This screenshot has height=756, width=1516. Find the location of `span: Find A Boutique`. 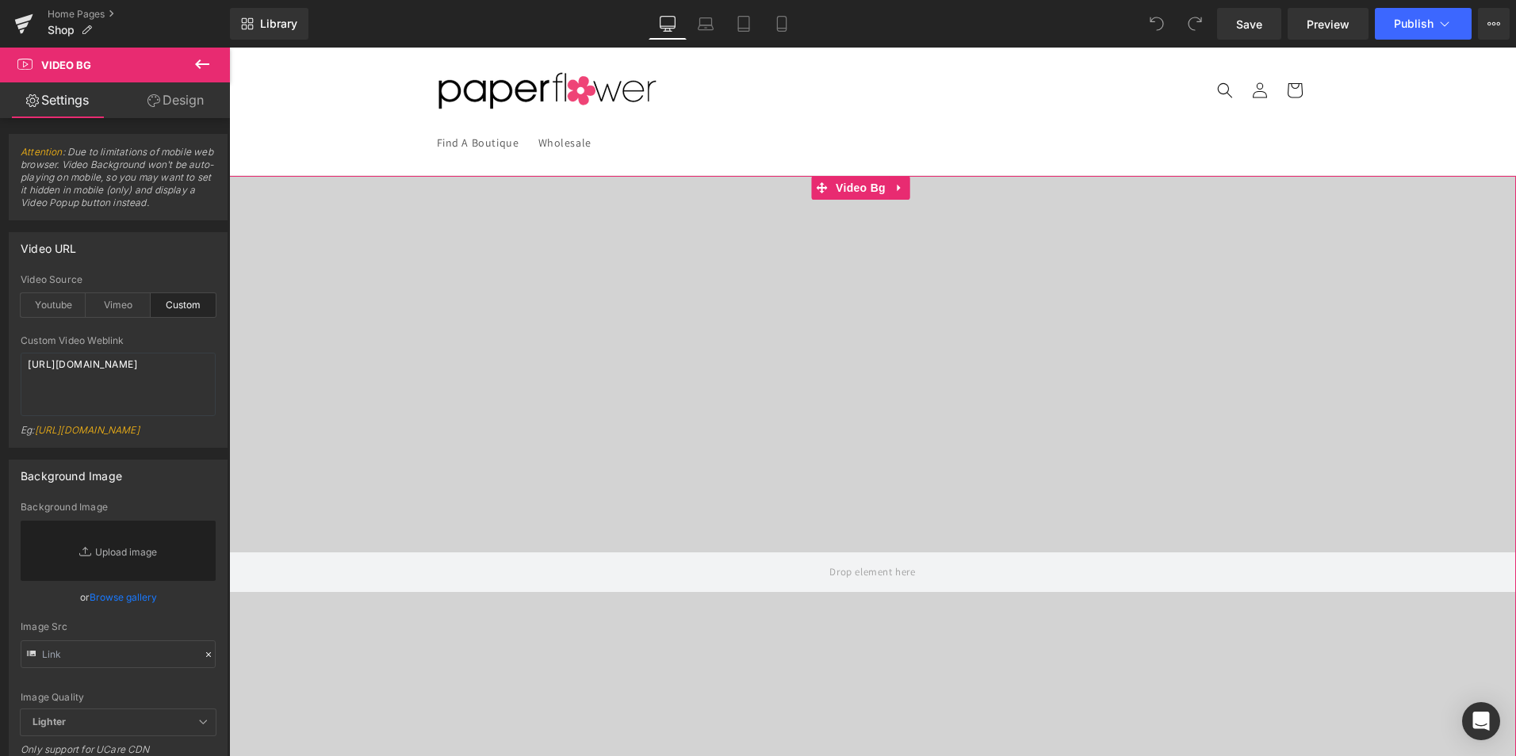

span: Find A Boutique is located at coordinates (249, 95).